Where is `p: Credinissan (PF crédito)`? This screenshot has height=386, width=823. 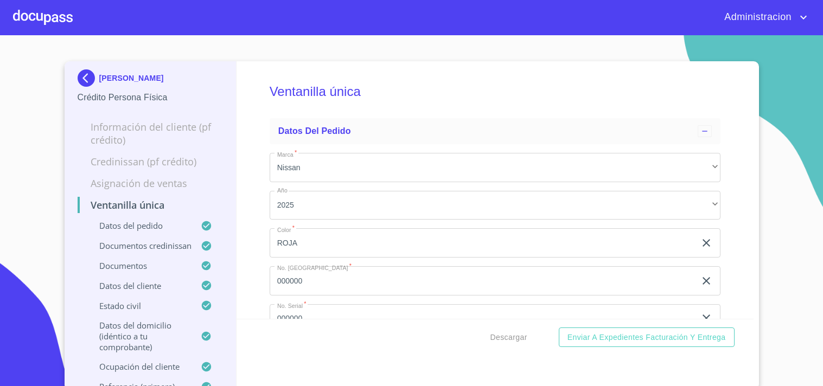
p: Credinissan (PF crédito) is located at coordinates (150, 162).